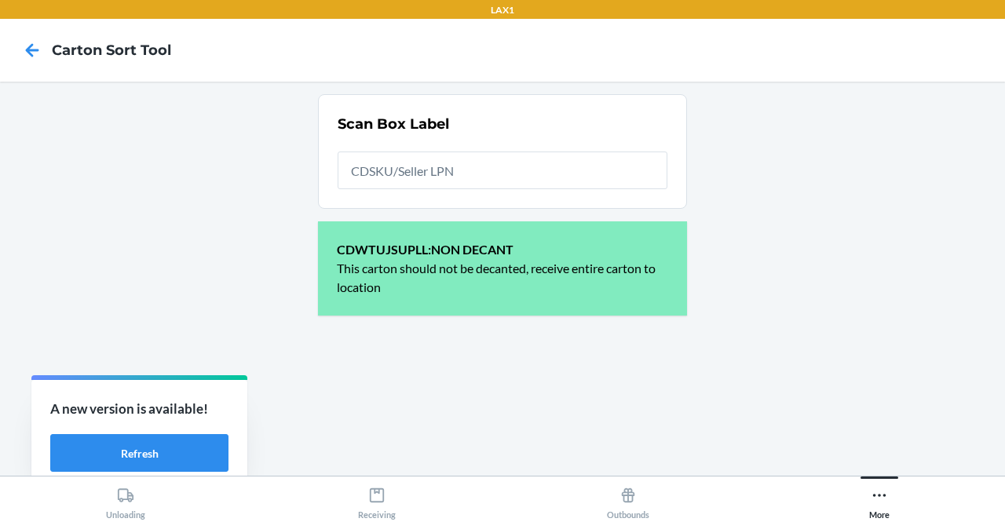 This screenshot has height=522, width=1005. What do you see at coordinates (879, 500) in the screenshot?
I see `div: More` at bounding box center [879, 500].